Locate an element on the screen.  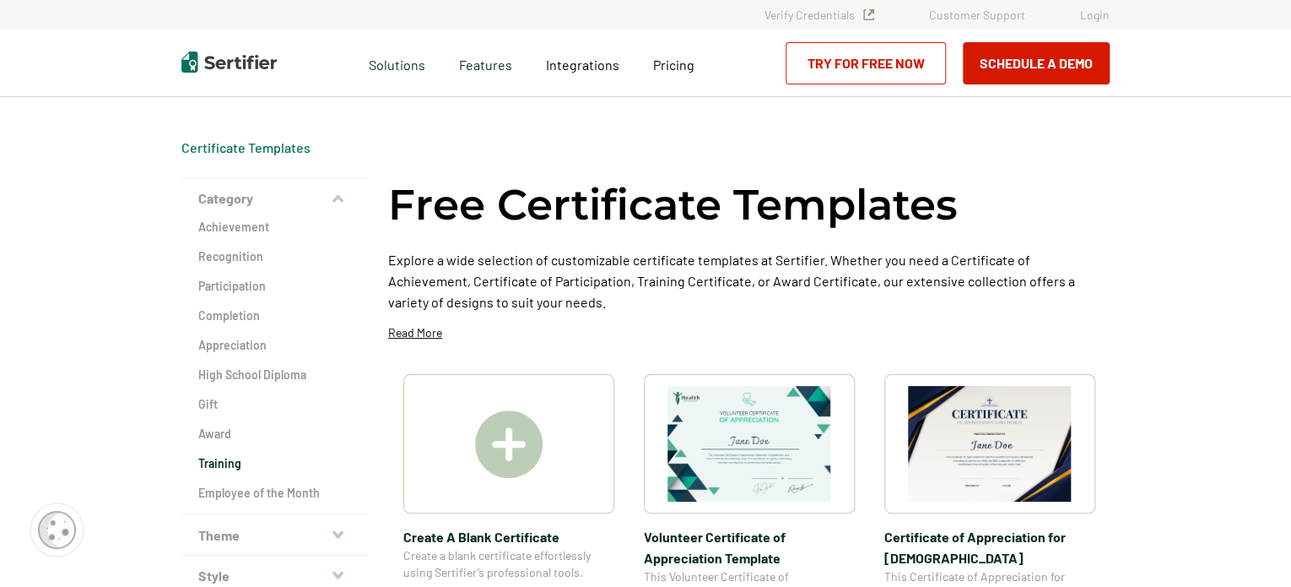
h2: Employee of the Month is located at coordinates (274, 493).